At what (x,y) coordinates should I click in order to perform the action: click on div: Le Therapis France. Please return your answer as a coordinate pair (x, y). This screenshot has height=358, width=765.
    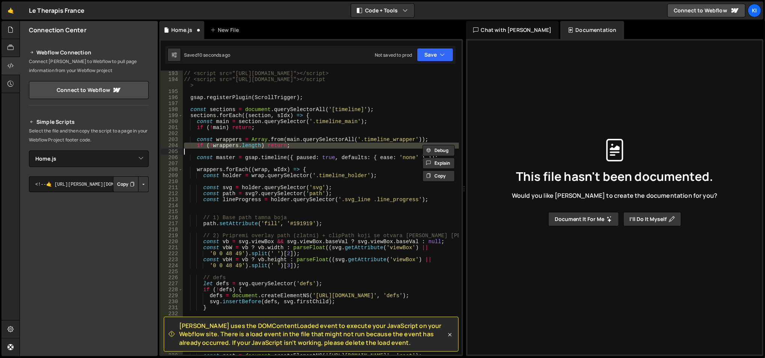
    Looking at the image, I should click on (57, 11).